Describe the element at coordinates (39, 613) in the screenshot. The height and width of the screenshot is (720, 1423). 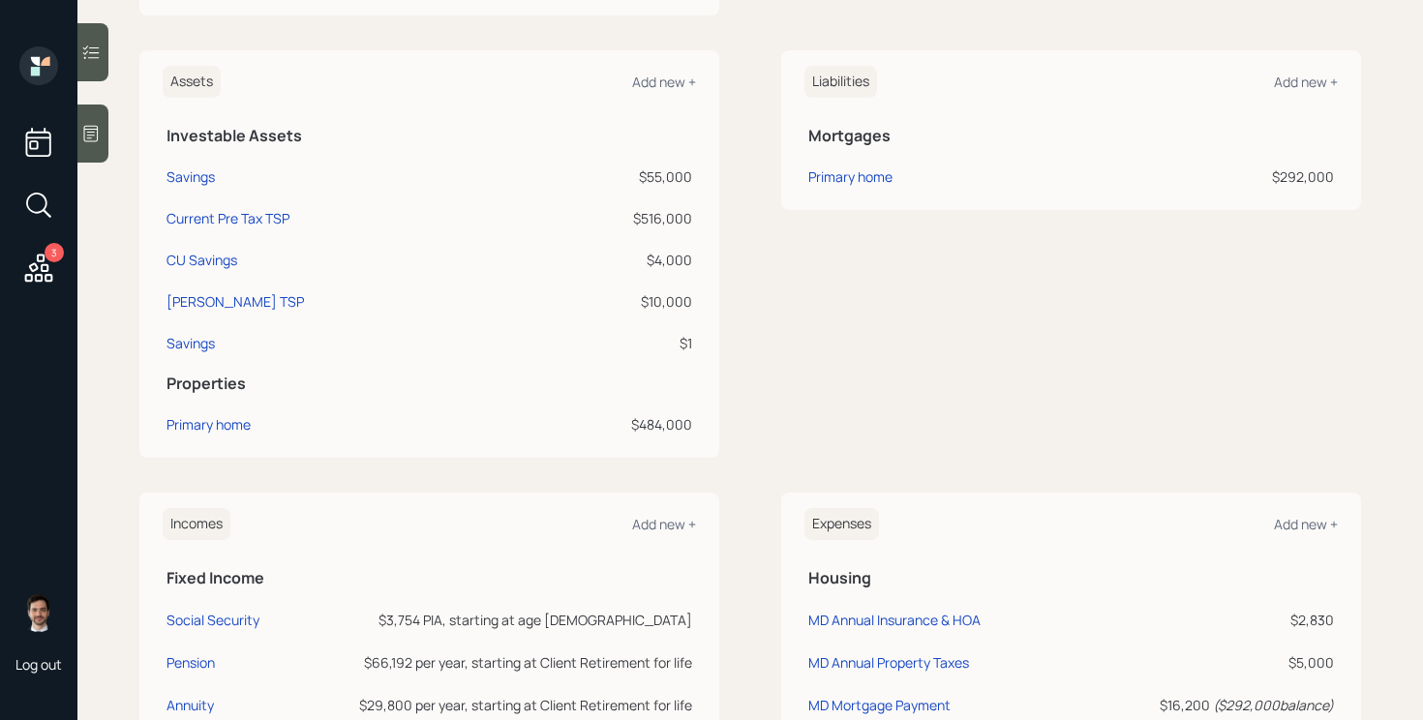
I see `img: jonah-coleman-headshot.png` at that location.